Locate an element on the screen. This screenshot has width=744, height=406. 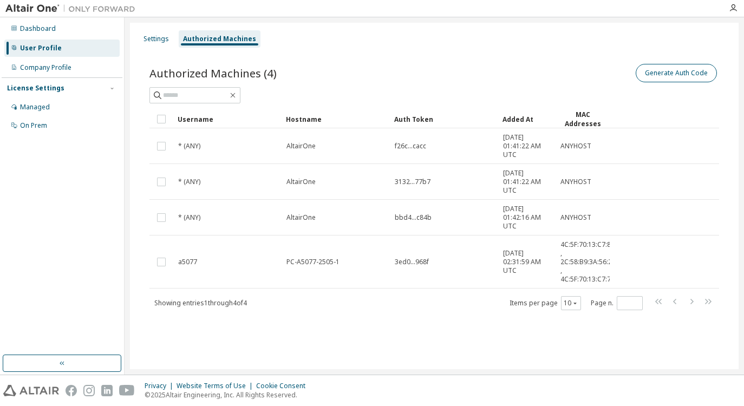
span: PC-A5077-2505-1 is located at coordinates (313, 262).